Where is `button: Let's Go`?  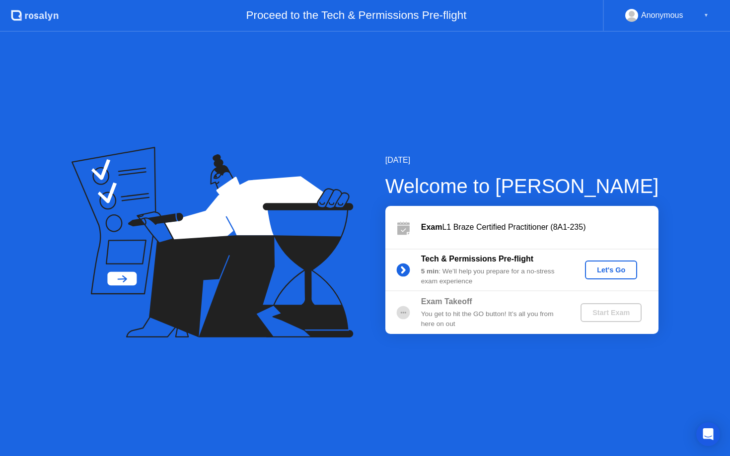 button: Let's Go is located at coordinates (611, 270).